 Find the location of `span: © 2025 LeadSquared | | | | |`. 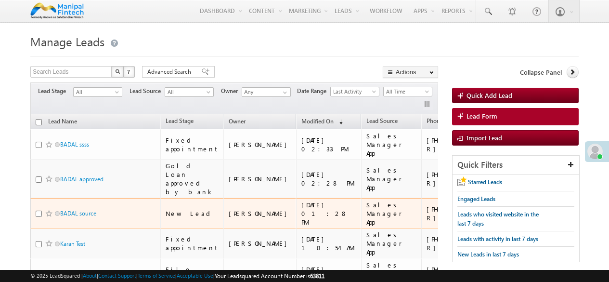

span: © 2025 LeadSquared | | | | | is located at coordinates (177, 276).